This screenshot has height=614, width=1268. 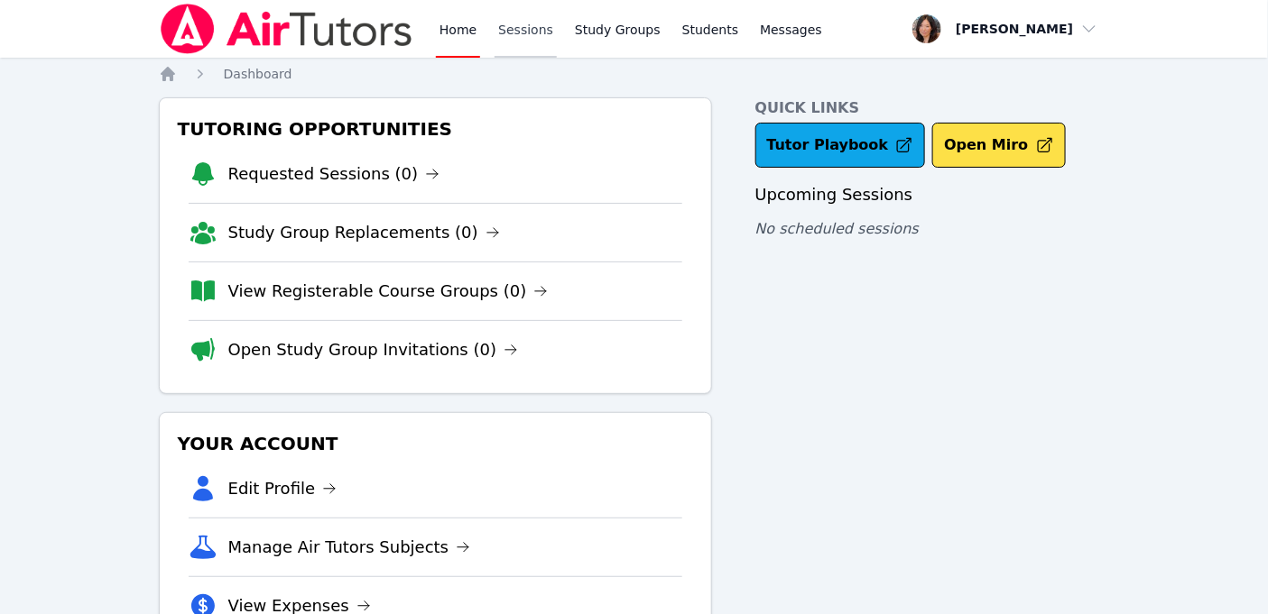 I want to click on button: Open Miro, so click(x=998, y=145).